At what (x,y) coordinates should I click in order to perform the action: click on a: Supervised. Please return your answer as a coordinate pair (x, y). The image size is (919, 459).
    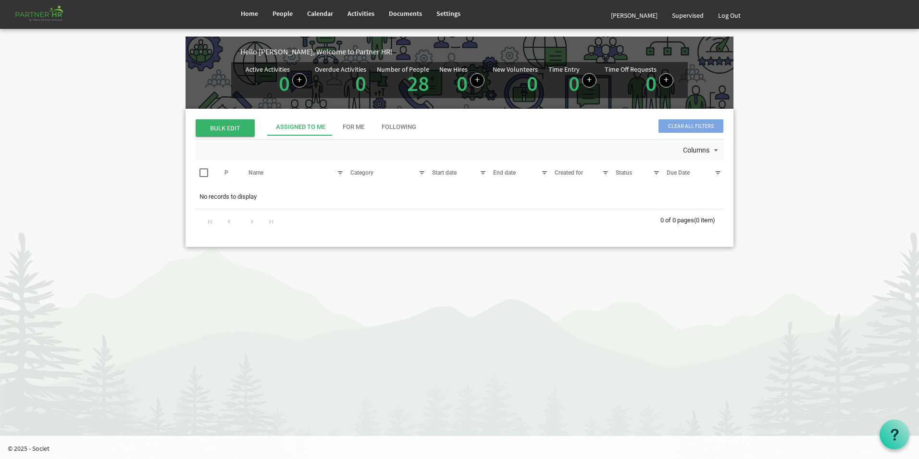
    Looking at the image, I should click on (688, 15).